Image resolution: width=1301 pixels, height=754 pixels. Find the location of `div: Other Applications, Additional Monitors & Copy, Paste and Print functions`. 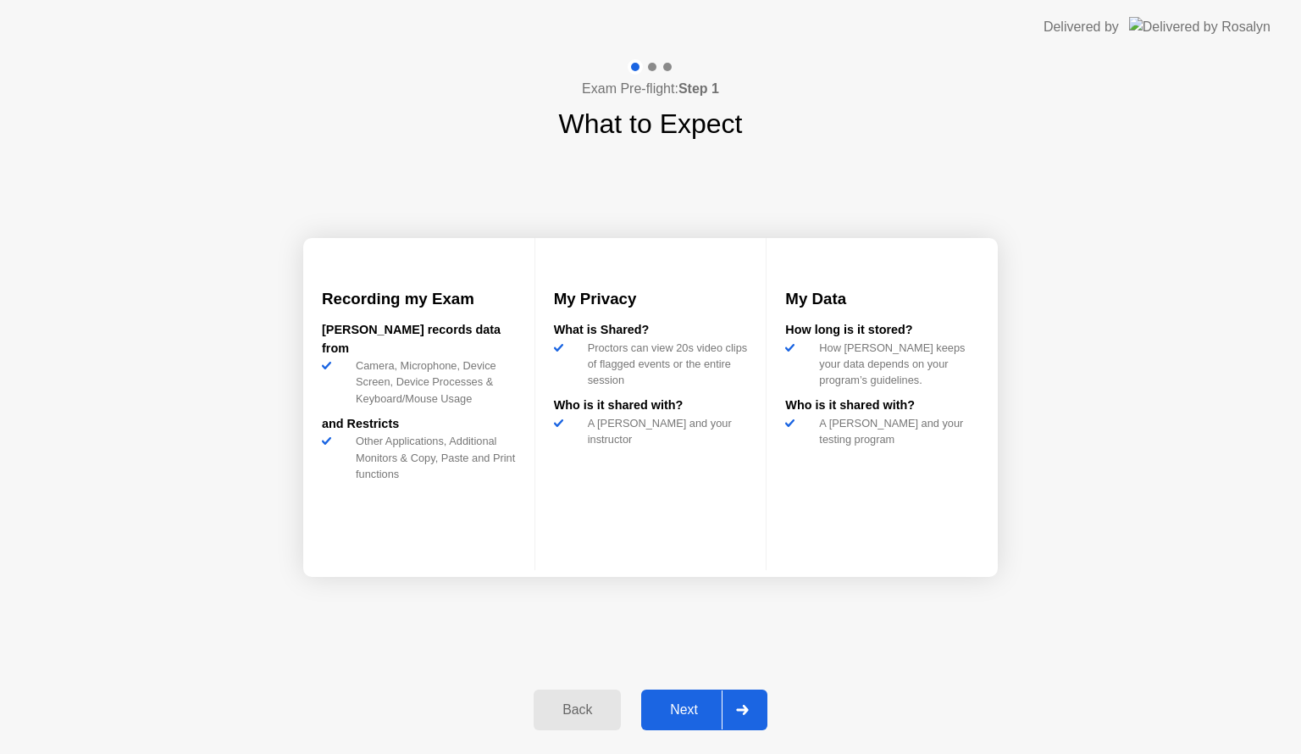

div: Other Applications, Additional Monitors & Copy, Paste and Print functions is located at coordinates (432, 457).